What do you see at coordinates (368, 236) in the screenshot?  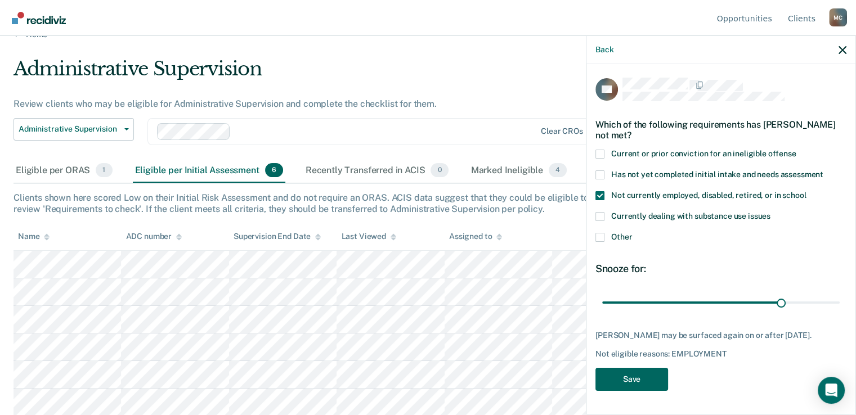 I see `div: Last Viewed` at bounding box center [368, 236].